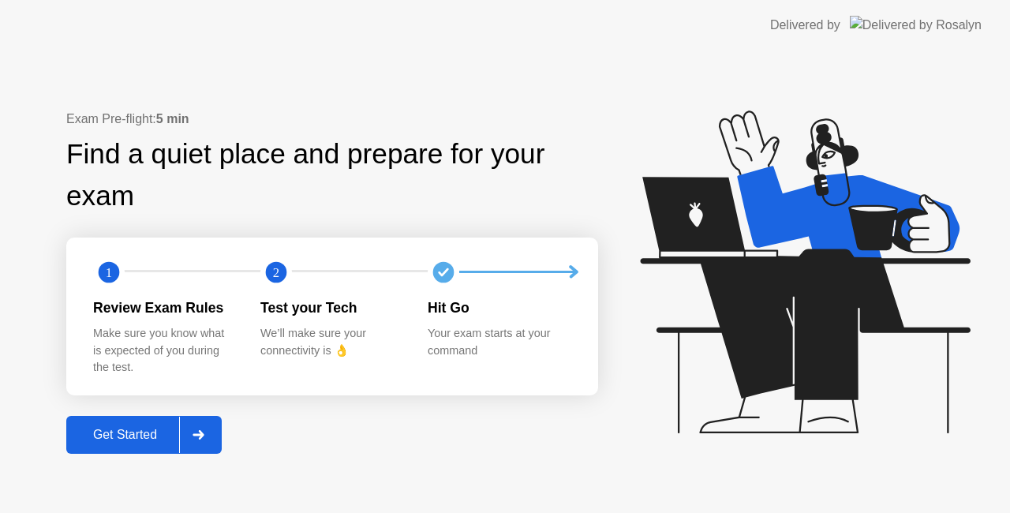  Describe the element at coordinates (164, 350) in the screenshot. I see `div: Make sure you know what is expected of you during the test.` at that location.